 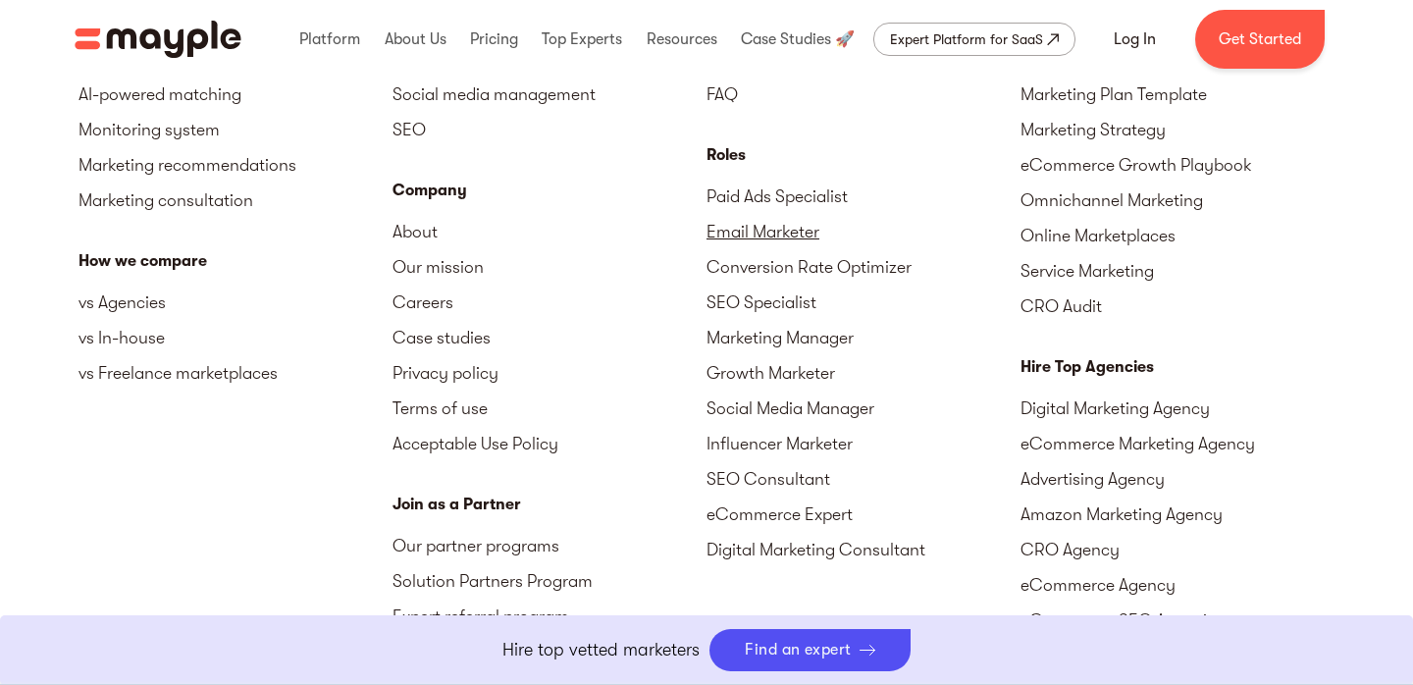 I want to click on a: Online Marketplaces, so click(x=1178, y=236).